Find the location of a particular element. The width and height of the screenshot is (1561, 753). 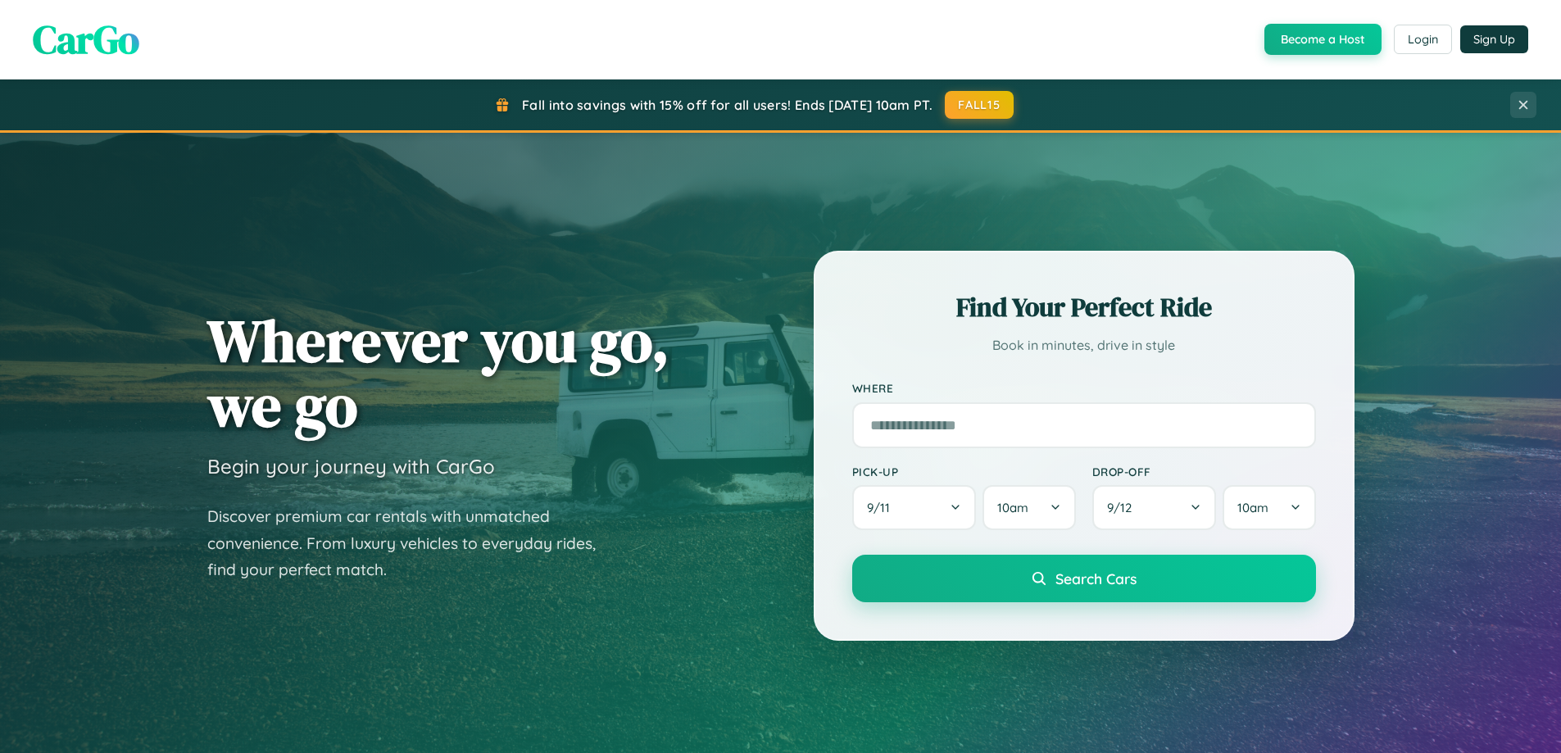

span: CarGo is located at coordinates (86, 39).